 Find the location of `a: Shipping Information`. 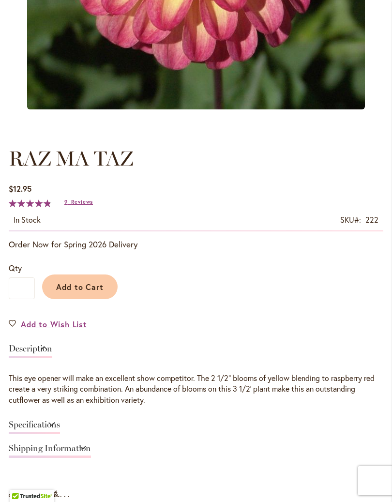

a: Shipping Information is located at coordinates (50, 451).